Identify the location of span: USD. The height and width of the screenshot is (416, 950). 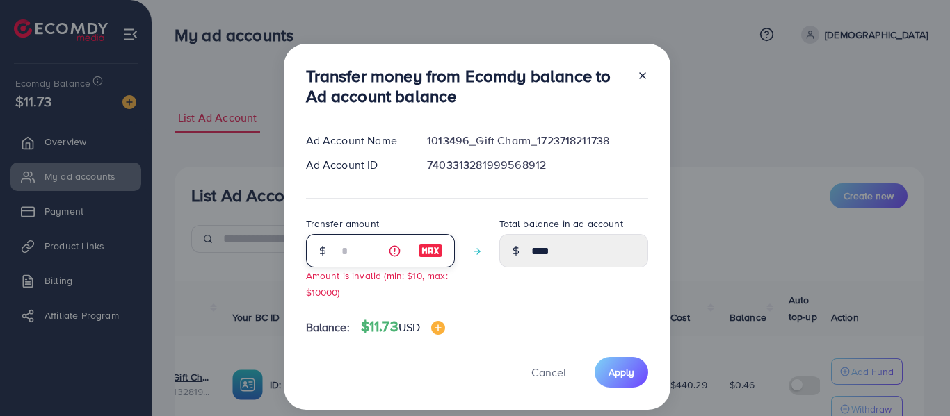
(409, 327).